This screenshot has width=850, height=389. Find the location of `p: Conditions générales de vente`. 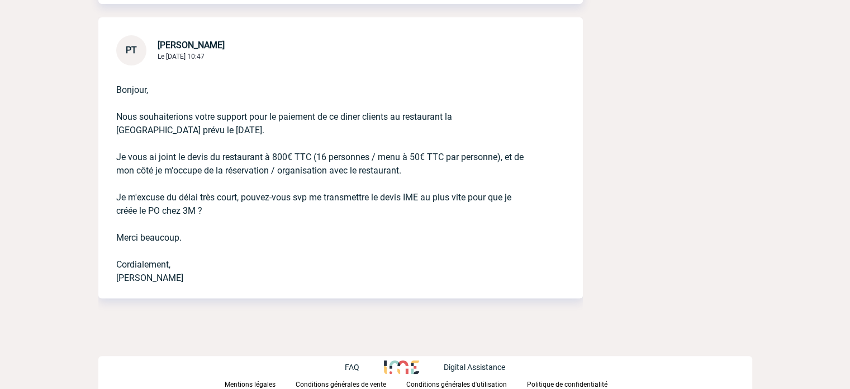

p: Conditions générales de vente is located at coordinates (341, 384).